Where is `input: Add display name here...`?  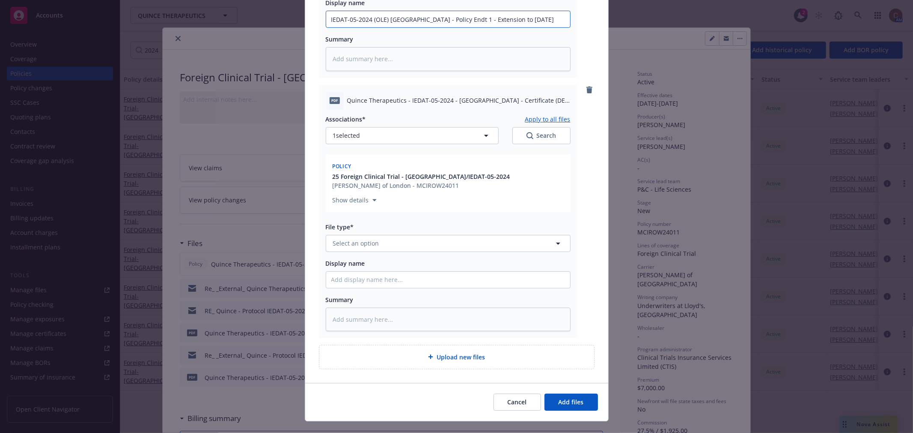
input: Add display name here... is located at coordinates (448, 280).